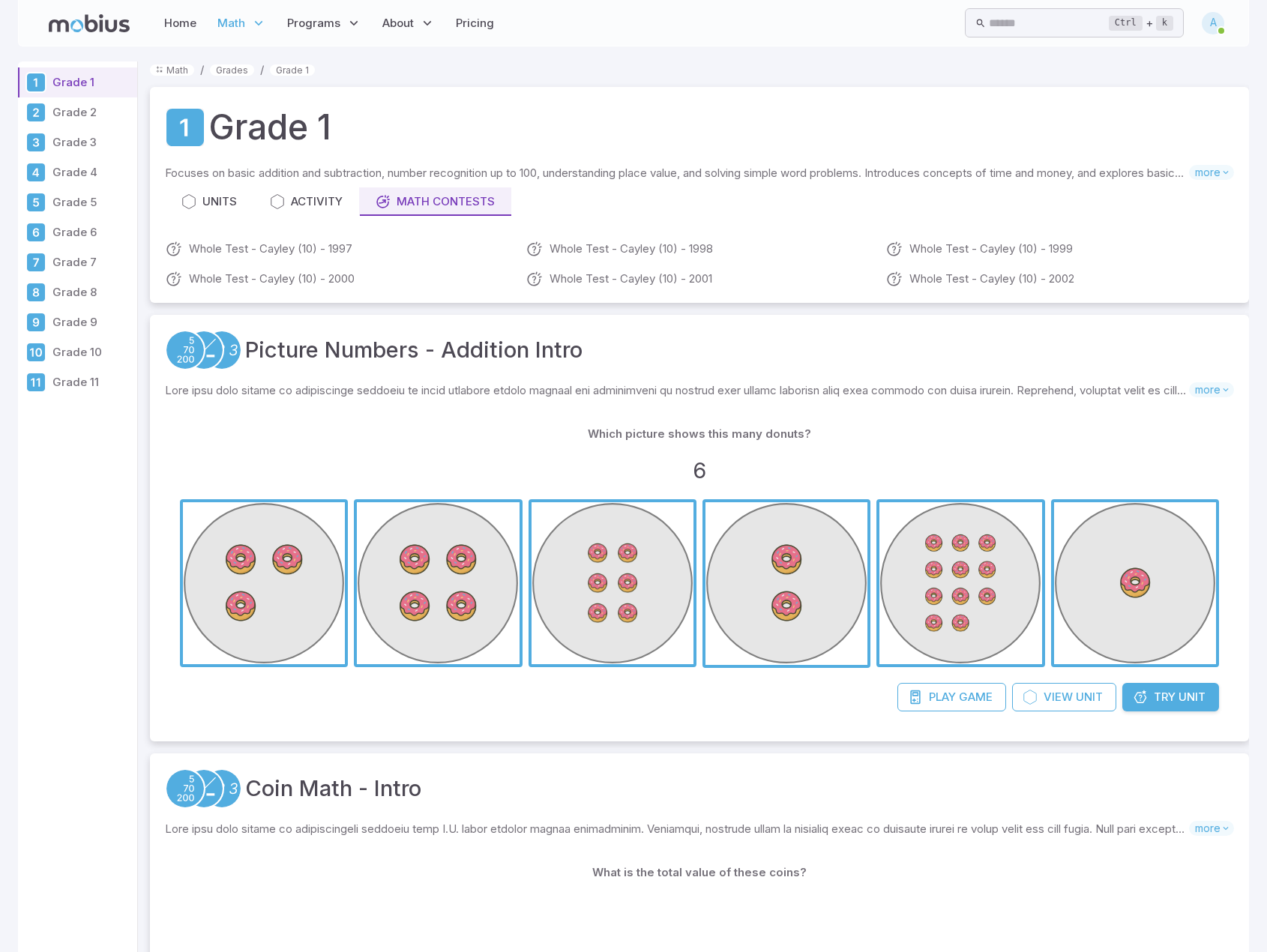 The width and height of the screenshot is (1267, 952). I want to click on p: Grade 1, so click(92, 82).